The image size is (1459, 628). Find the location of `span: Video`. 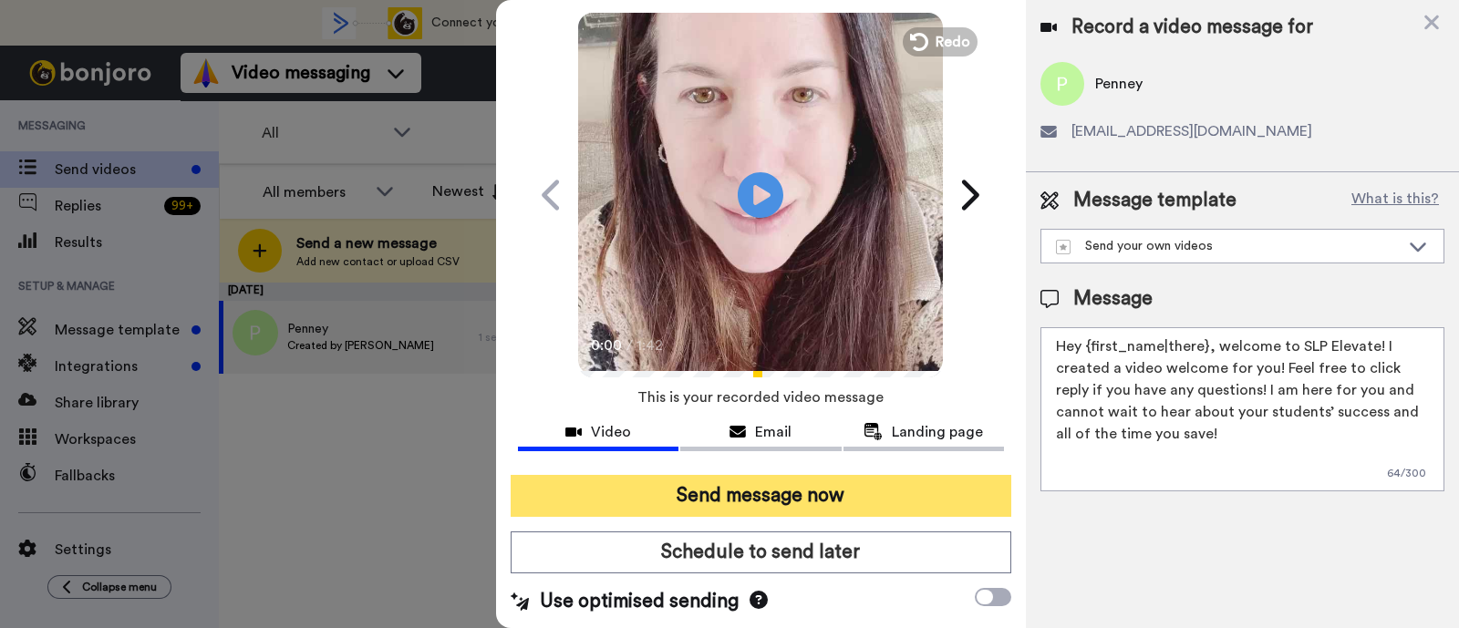

span: Video is located at coordinates (611, 432).